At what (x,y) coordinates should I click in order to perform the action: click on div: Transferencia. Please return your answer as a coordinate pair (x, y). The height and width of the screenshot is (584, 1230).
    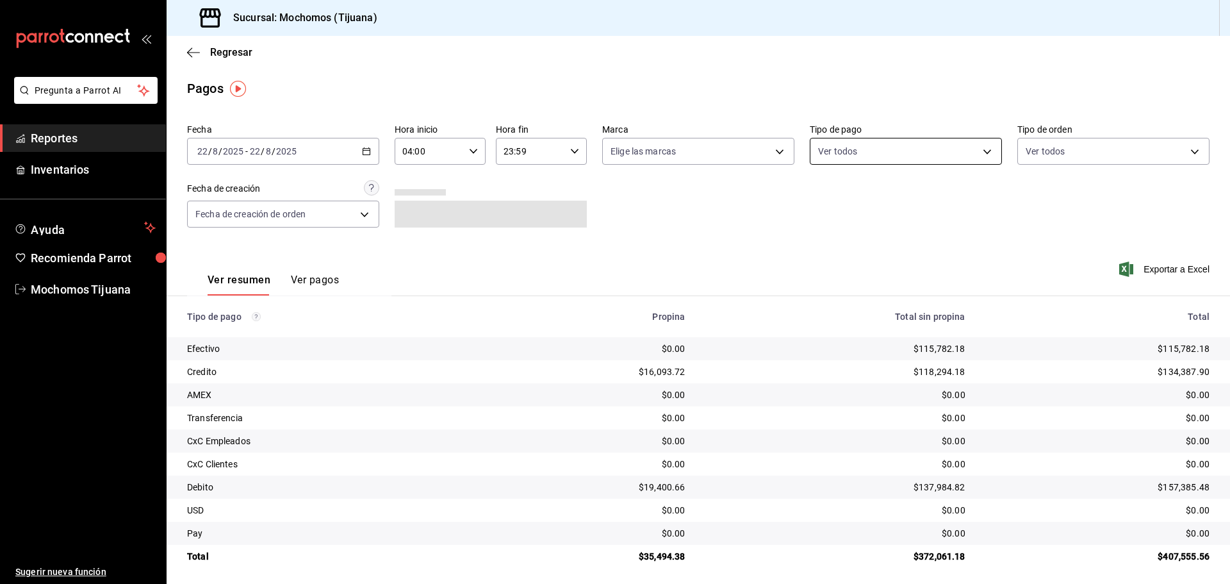
    Looking at the image, I should click on (333, 418).